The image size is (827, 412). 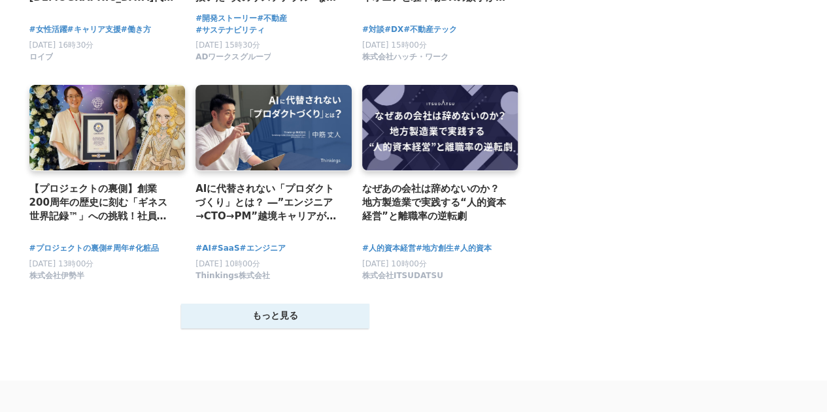 I want to click on span: #DX, so click(x=393, y=29).